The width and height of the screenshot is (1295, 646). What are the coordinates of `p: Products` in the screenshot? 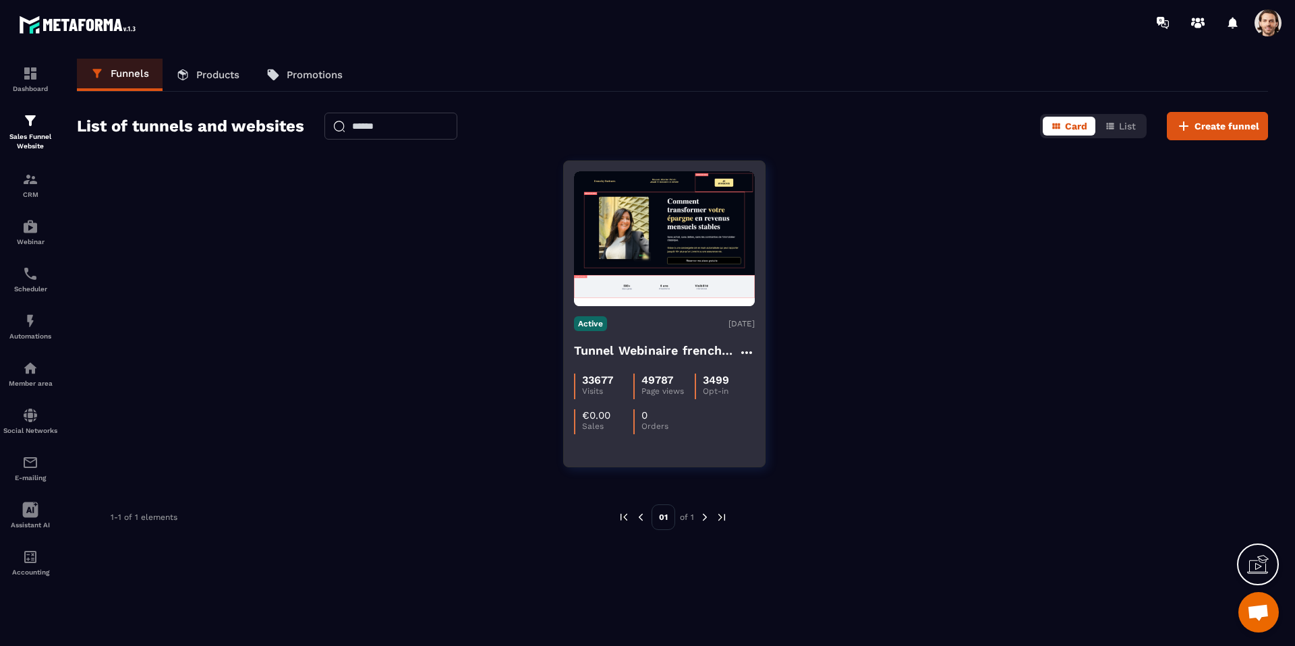 It's located at (218, 75).